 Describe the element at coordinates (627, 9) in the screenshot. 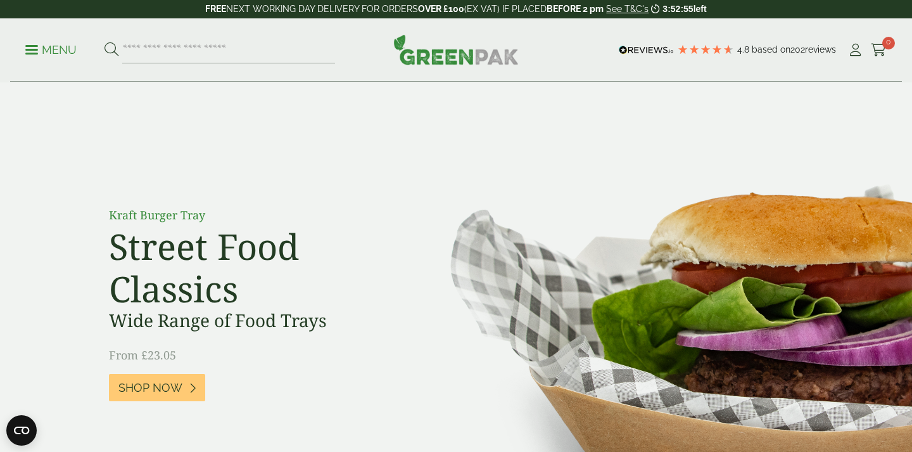

I see `a: See T&C's` at that location.